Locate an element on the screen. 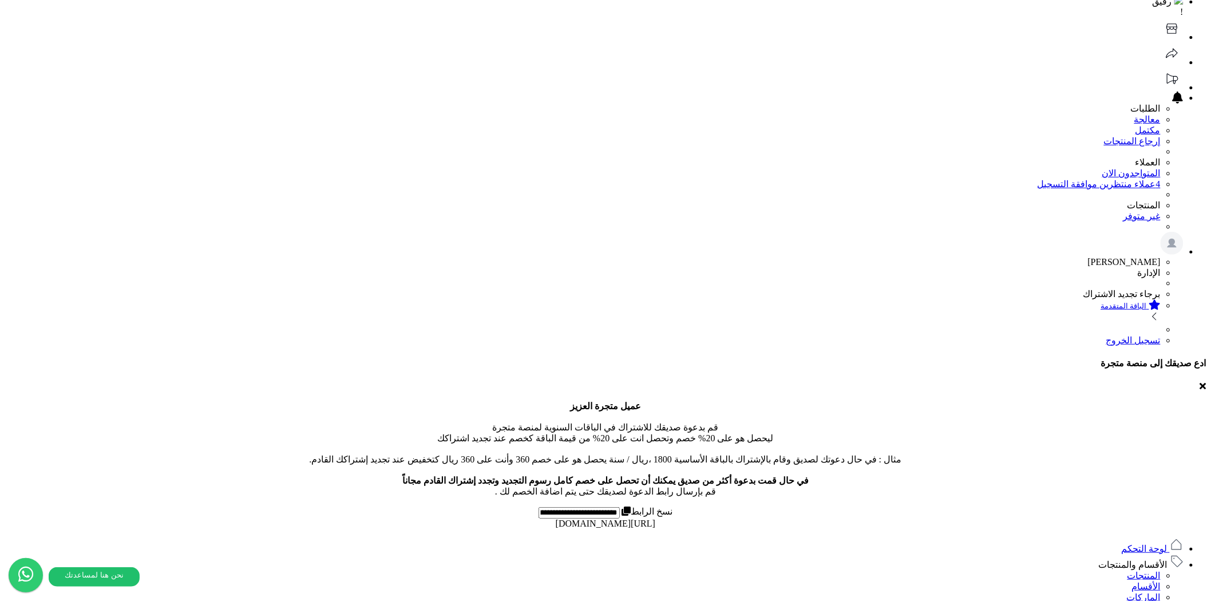 The width and height of the screenshot is (1211, 601). a: إرجاع المنتجات is located at coordinates (1132, 141).